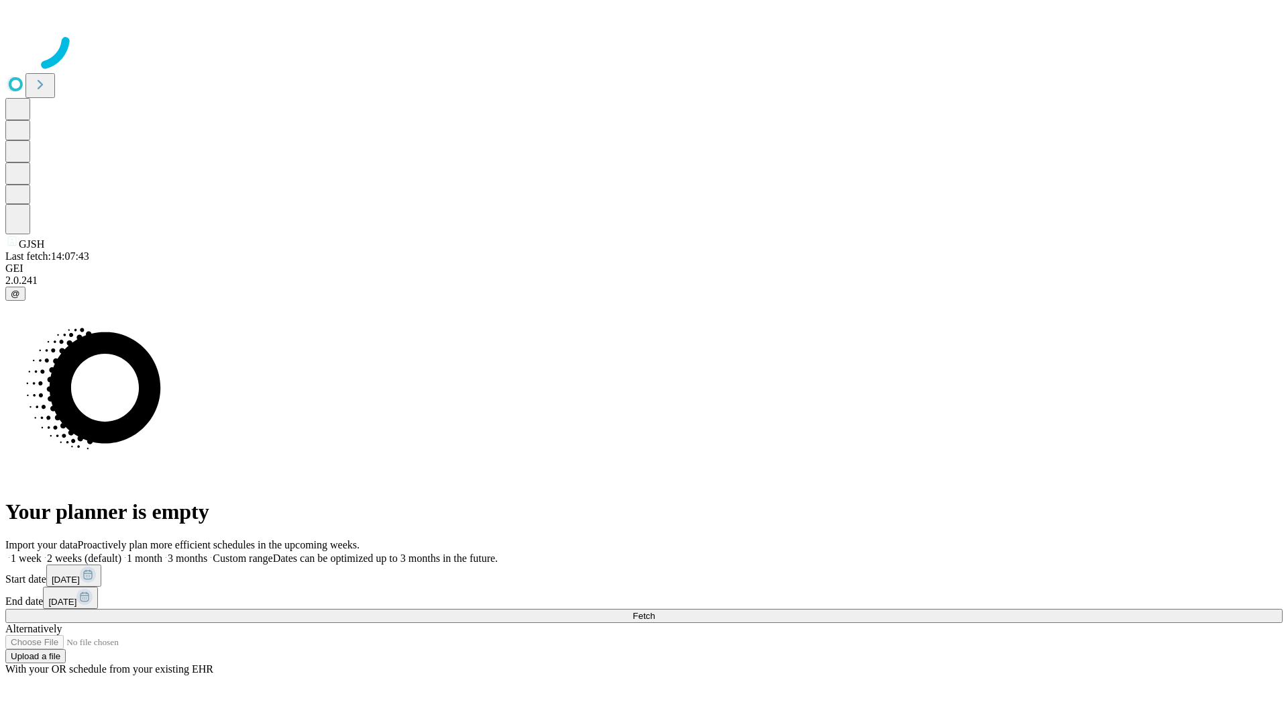 This screenshot has height=725, width=1288. Describe the element at coordinates (47, 256) in the screenshot. I see `span: Last fetch: 14:07:43` at that location.